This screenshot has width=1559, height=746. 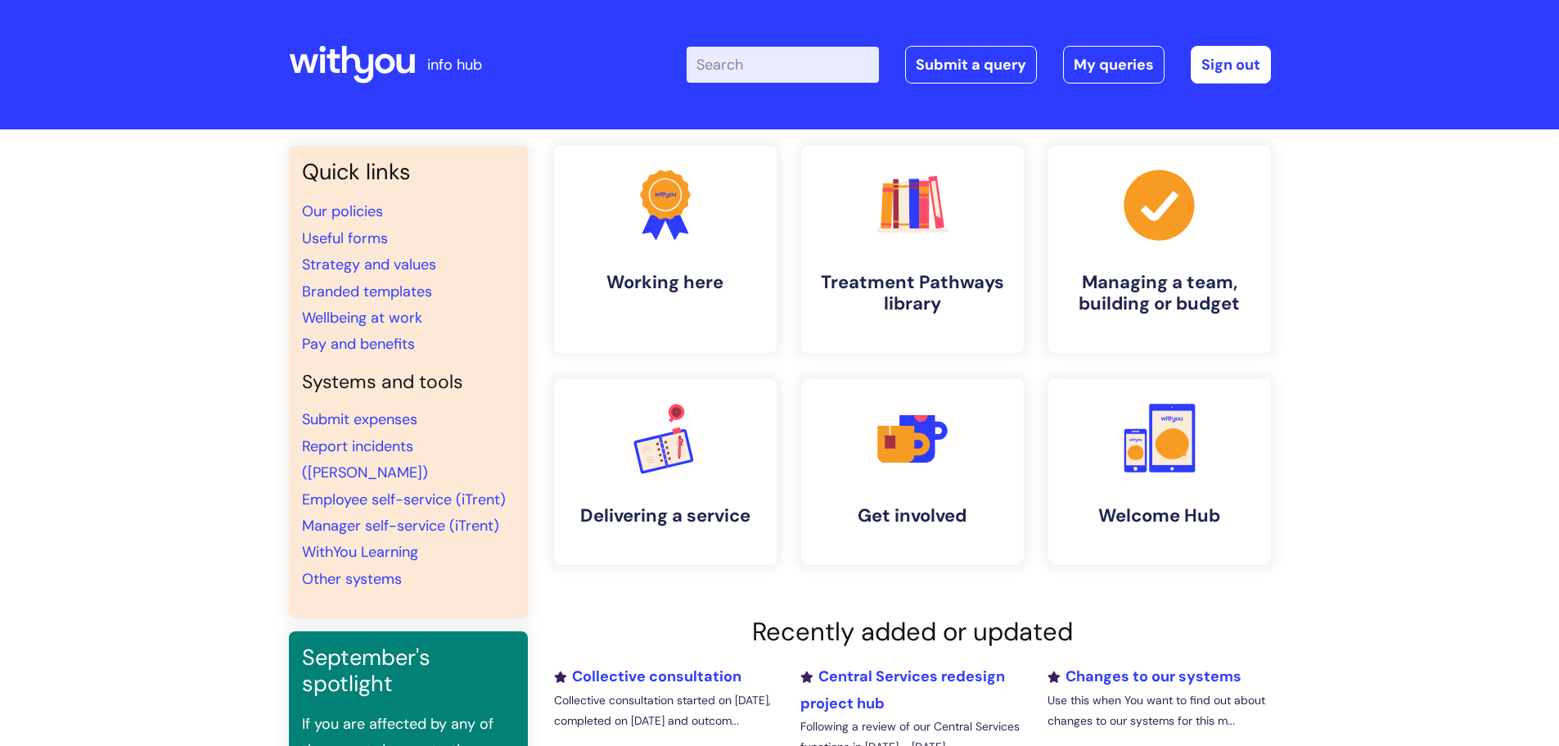 I want to click on a: Submit a query, so click(x=971, y=65).